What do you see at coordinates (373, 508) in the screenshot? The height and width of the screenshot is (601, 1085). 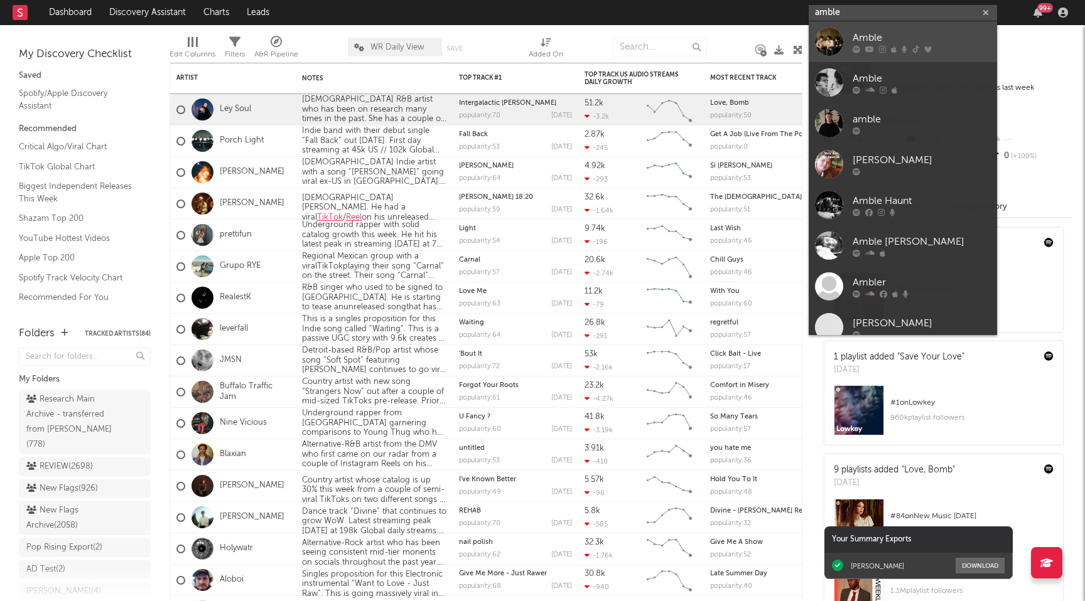 I see `span: Alternative-R&B artist from the DMV who first came on our radar from a couple of Instagram Reels ...` at bounding box center [373, 508].